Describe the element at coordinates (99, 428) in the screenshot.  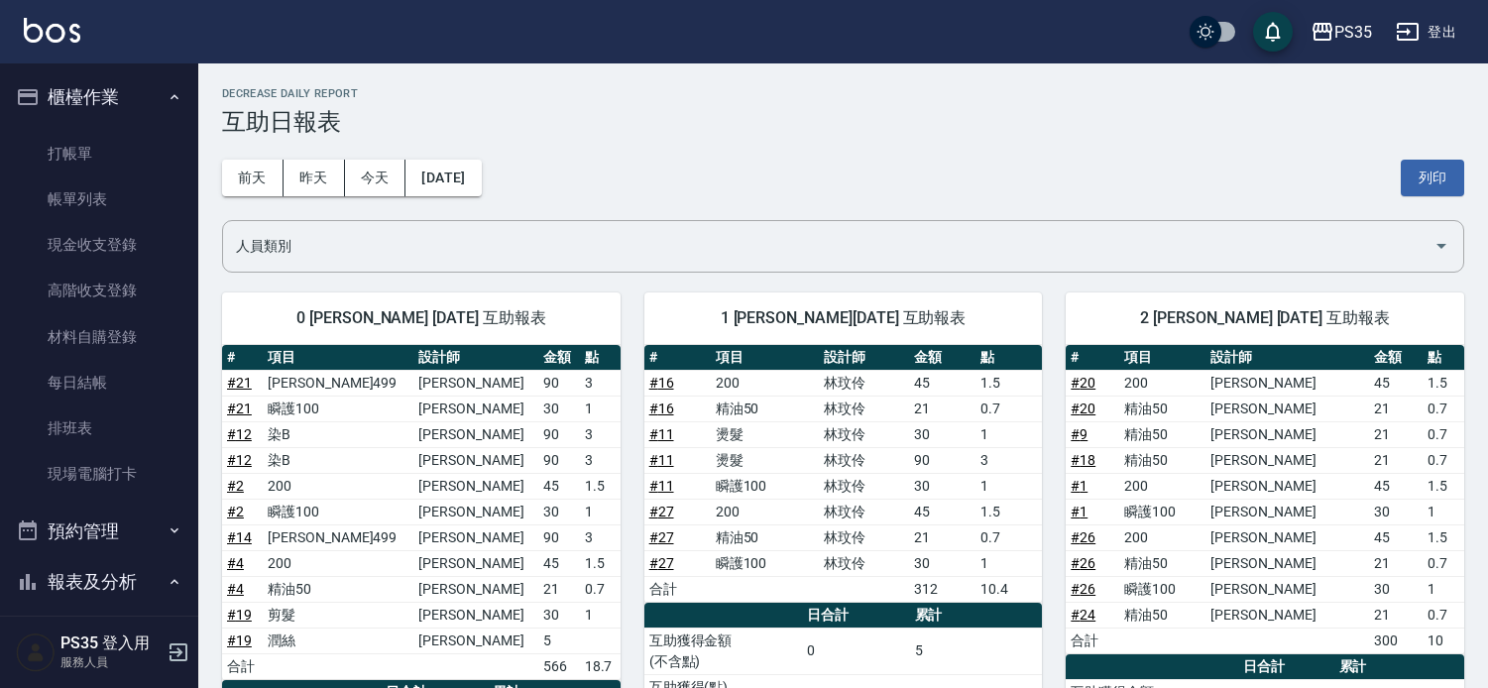
I see `a: 排班表` at that location.